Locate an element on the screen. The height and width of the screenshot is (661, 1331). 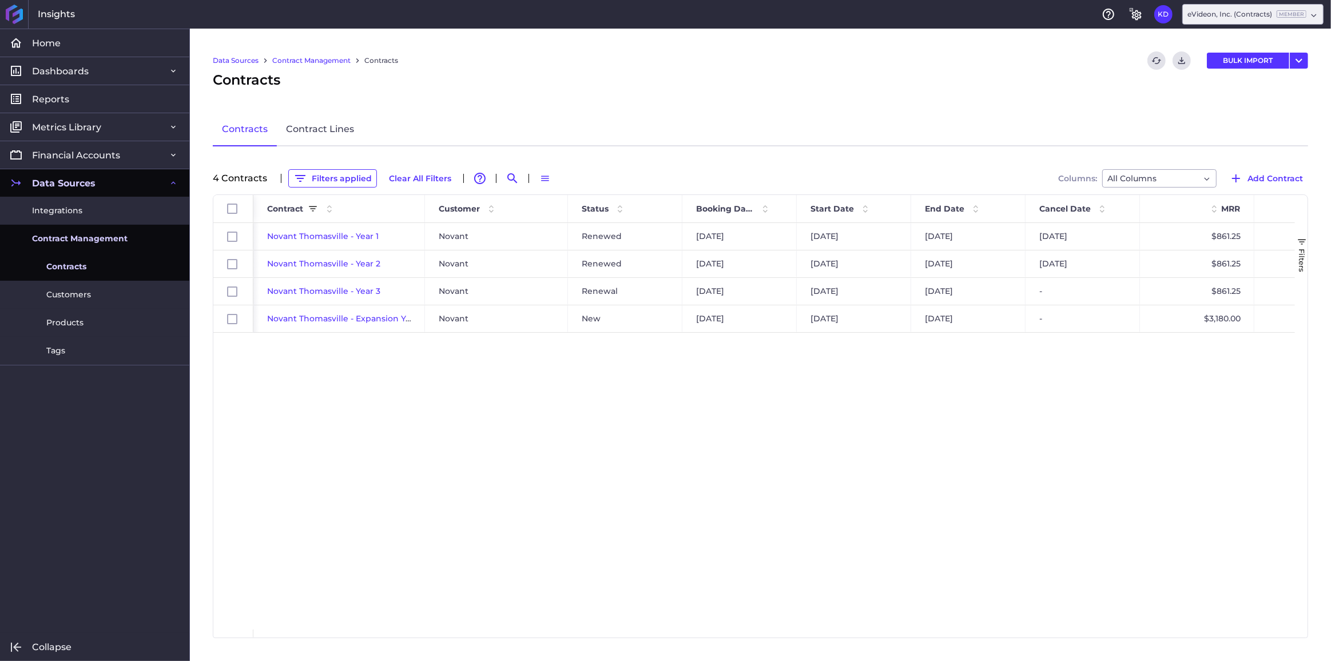
div: $3,180.00 is located at coordinates (1197, 319).